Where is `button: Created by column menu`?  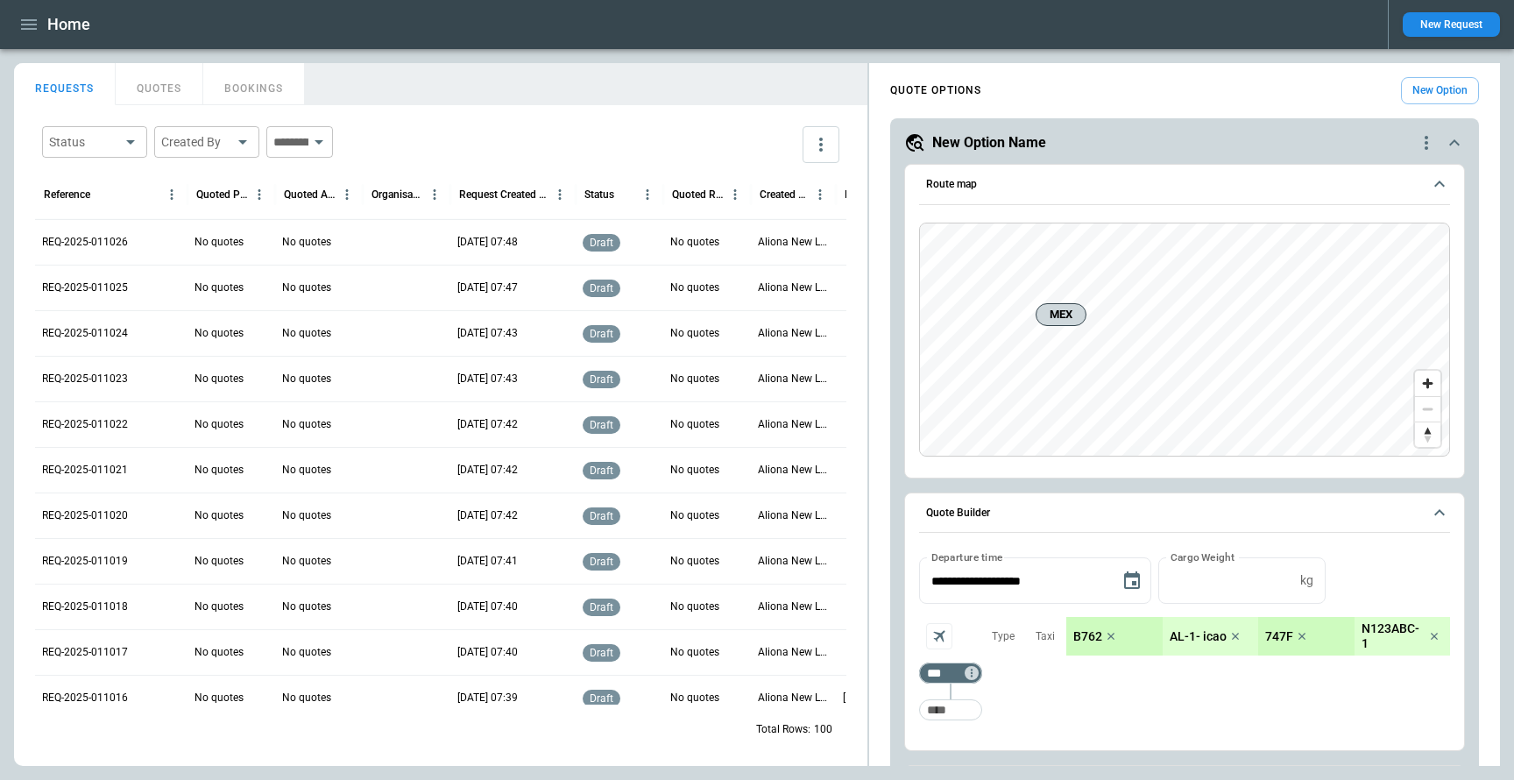 button: Created by column menu is located at coordinates (820, 194).